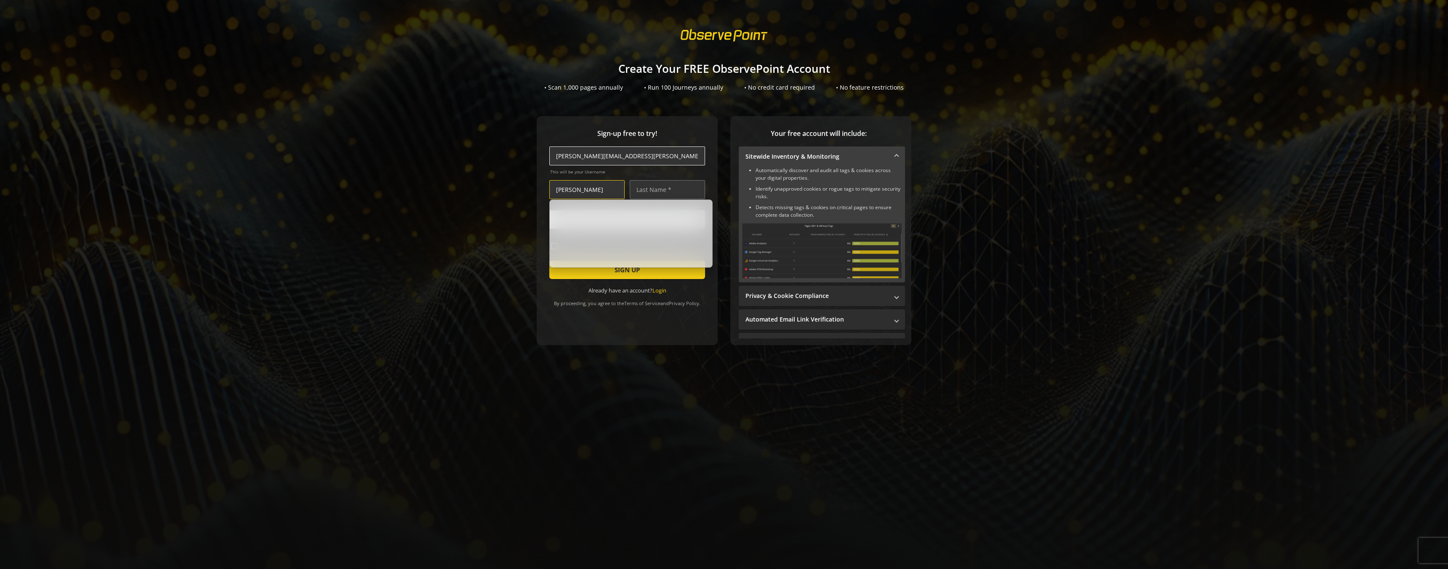  What do you see at coordinates (822, 157) in the screenshot?
I see `mat-expansion-panel-header: Sitewide Inventory & Monitoring` at bounding box center [822, 157].